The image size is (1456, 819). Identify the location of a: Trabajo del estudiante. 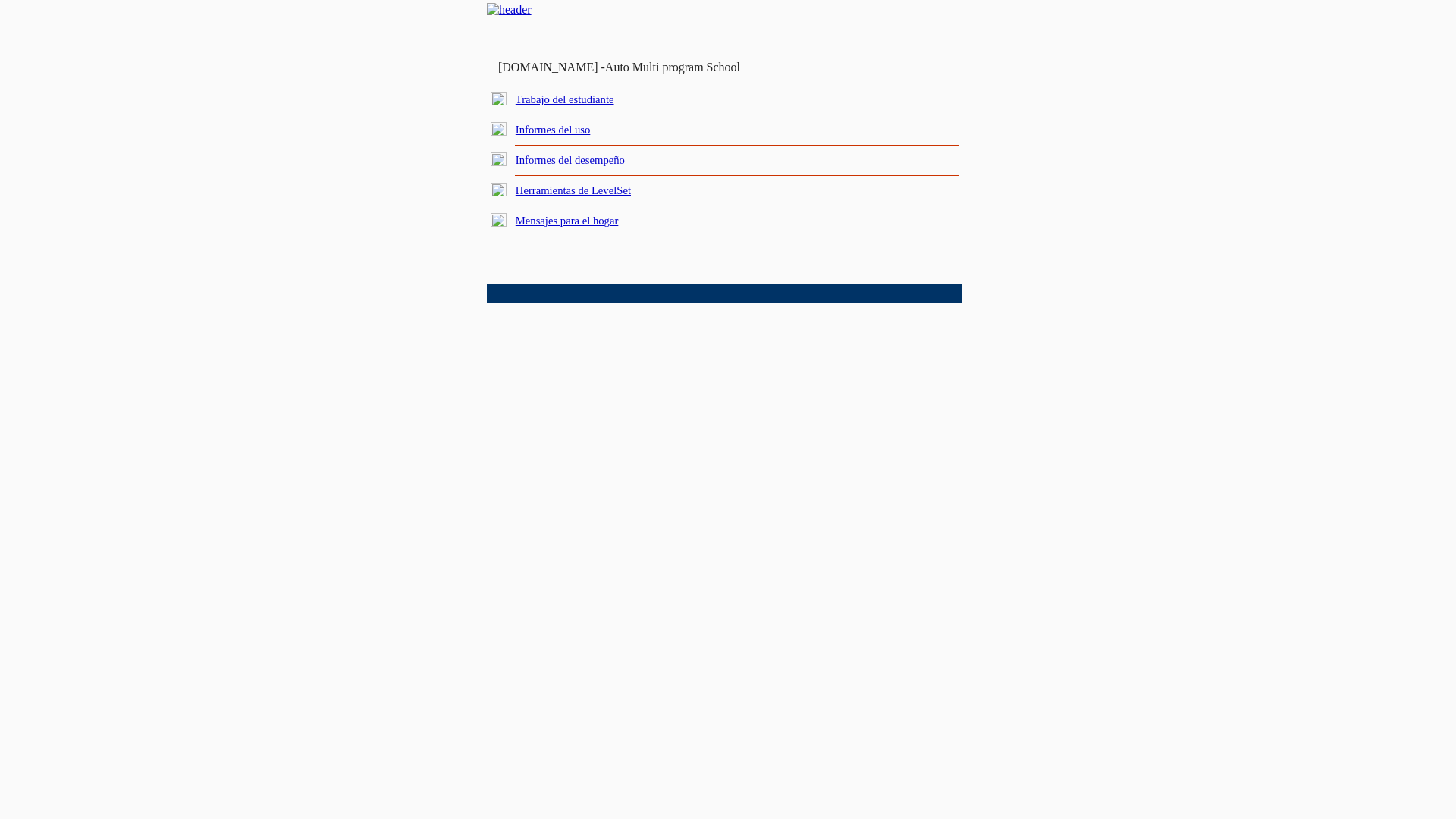
(565, 99).